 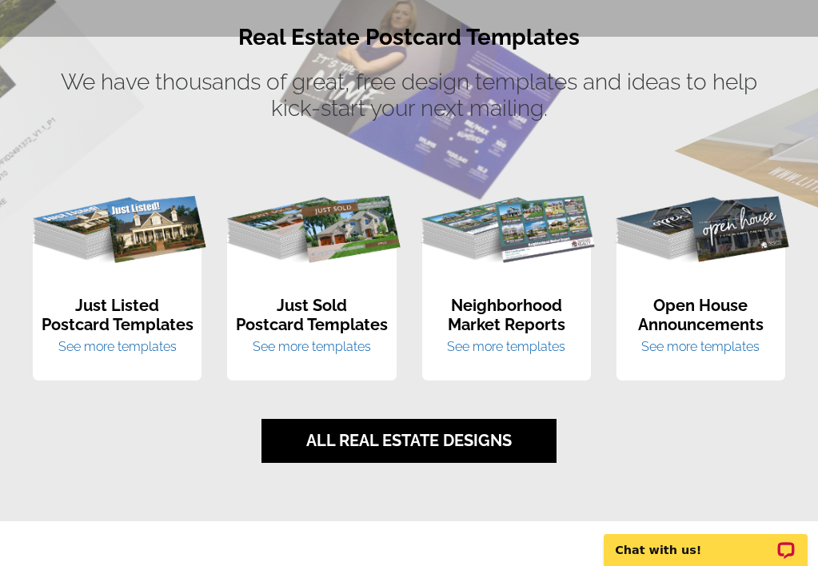 I want to click on h5: Just Listed Postcard Templates, so click(x=117, y=315).